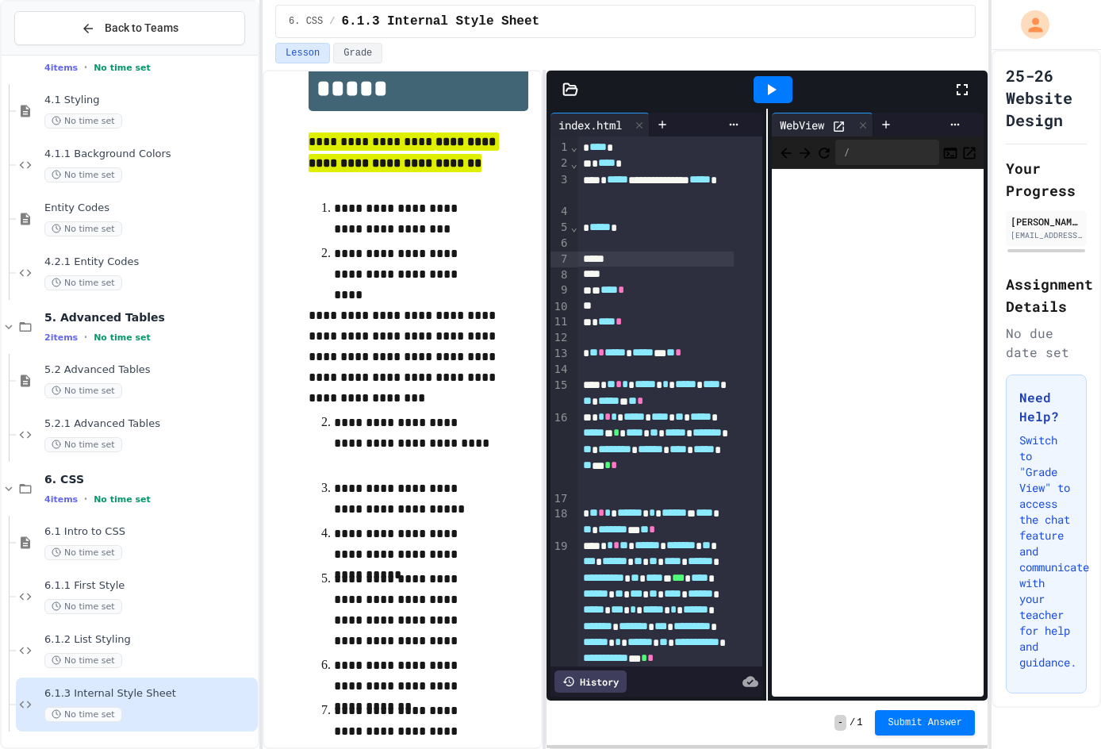 The height and width of the screenshot is (749, 1101). I want to click on span: Forward, so click(805, 151).